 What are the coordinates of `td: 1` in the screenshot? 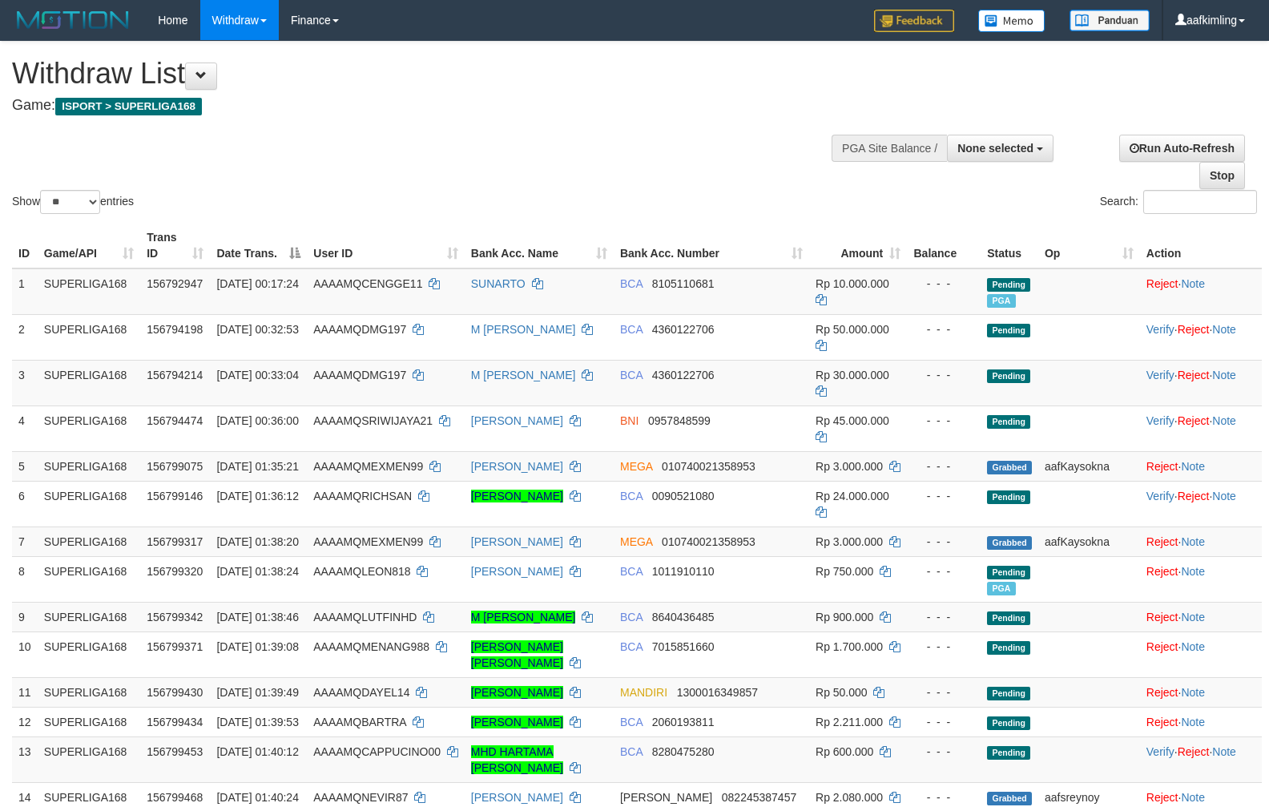 It's located at (25, 292).